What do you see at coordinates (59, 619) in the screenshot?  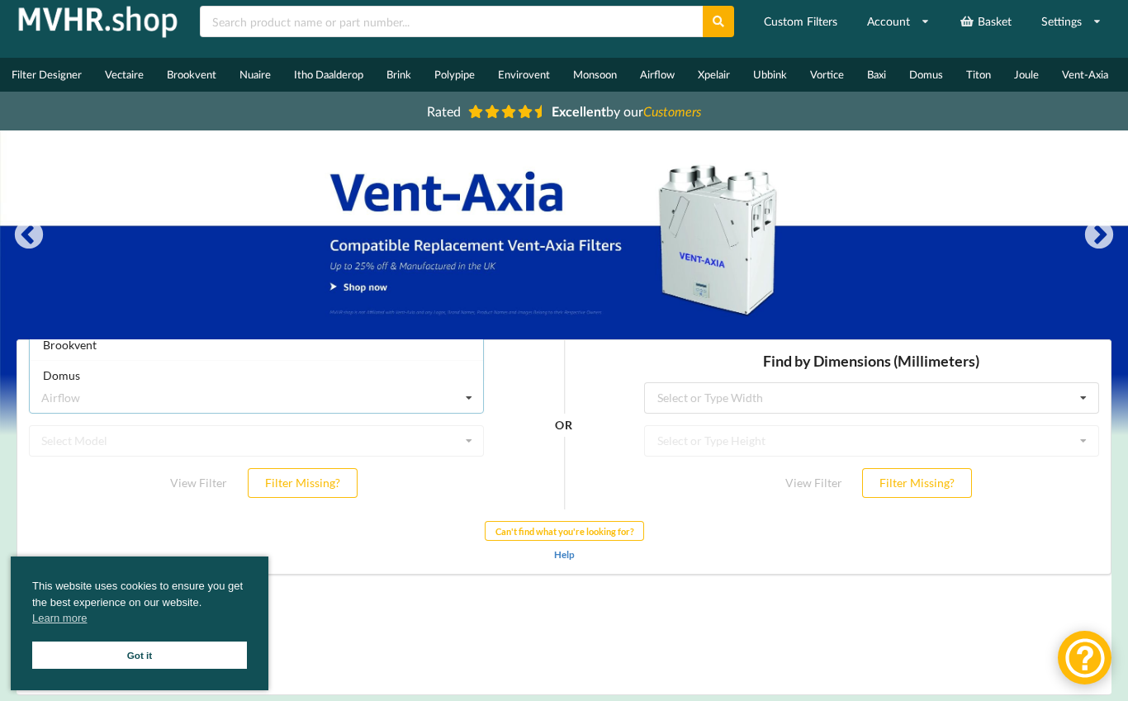 I see `a: cookies - Learn more` at bounding box center [59, 619].